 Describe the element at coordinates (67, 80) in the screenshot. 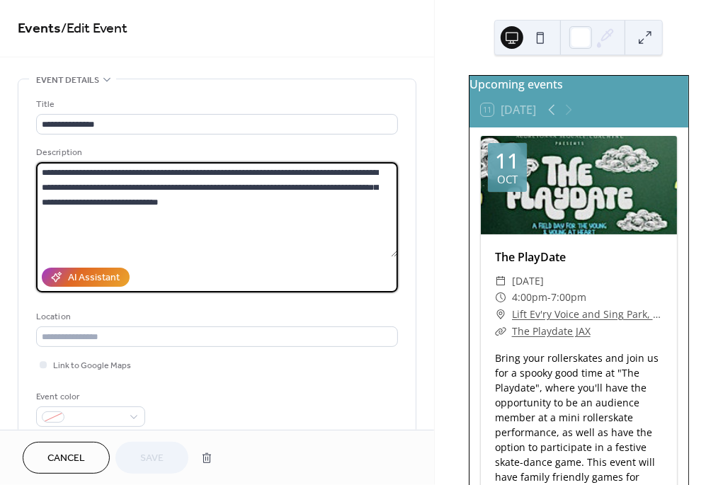

I see `span: Event details` at that location.